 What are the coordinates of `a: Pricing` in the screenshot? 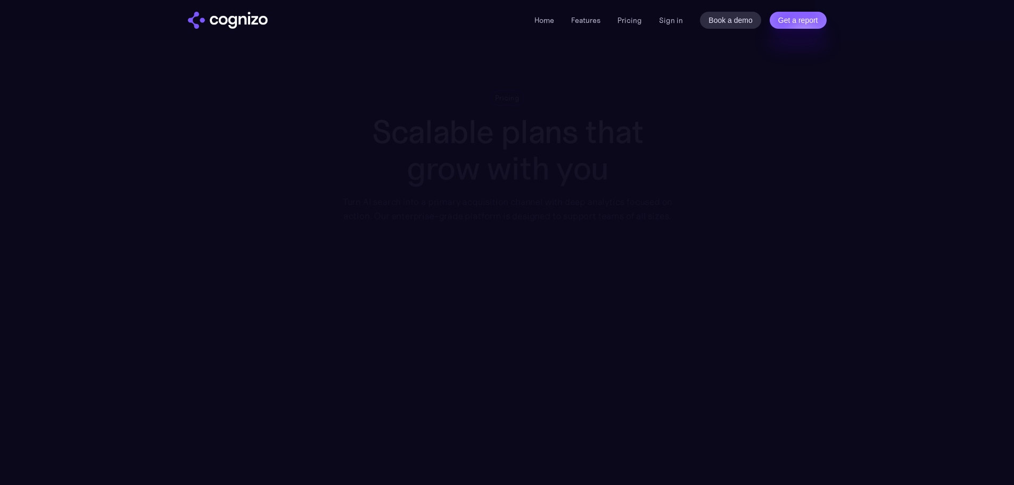 It's located at (630, 20).